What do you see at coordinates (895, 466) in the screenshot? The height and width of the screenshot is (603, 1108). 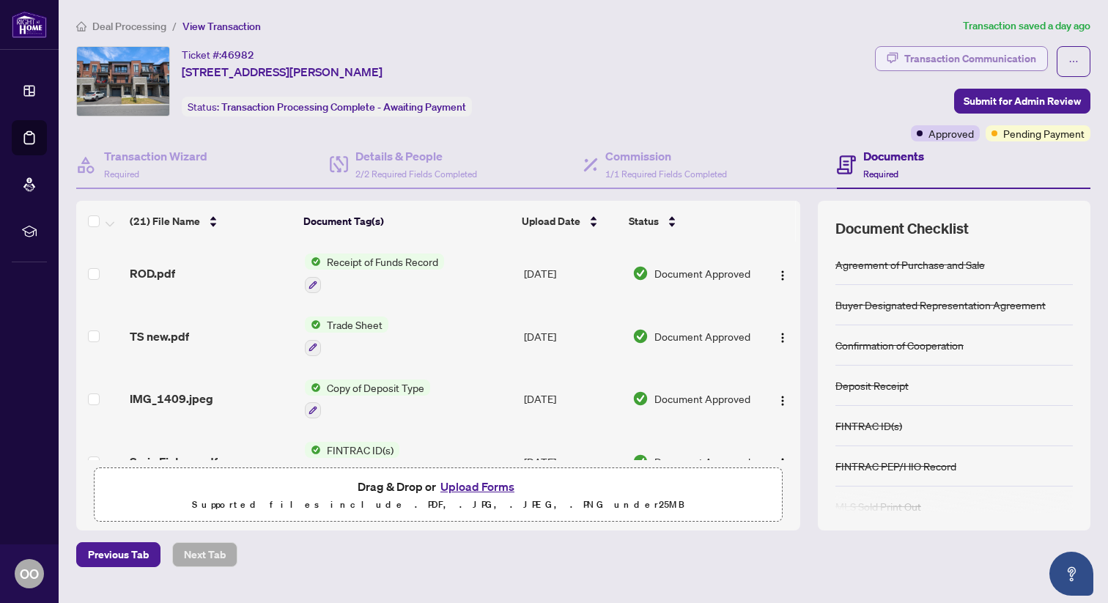 I see `div: FINTRAC PEP/HIO Record` at bounding box center [895, 466].